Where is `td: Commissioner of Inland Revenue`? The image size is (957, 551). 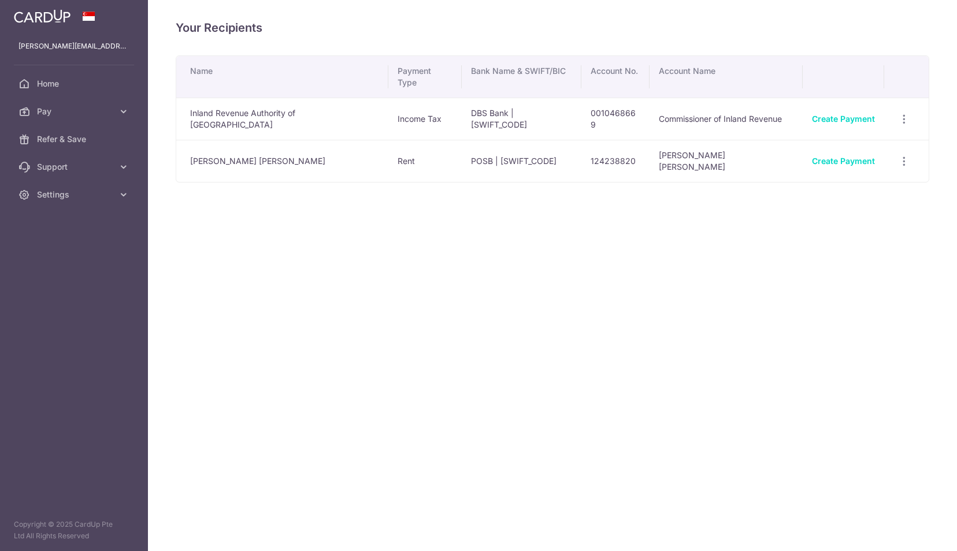
td: Commissioner of Inland Revenue is located at coordinates (726, 118).